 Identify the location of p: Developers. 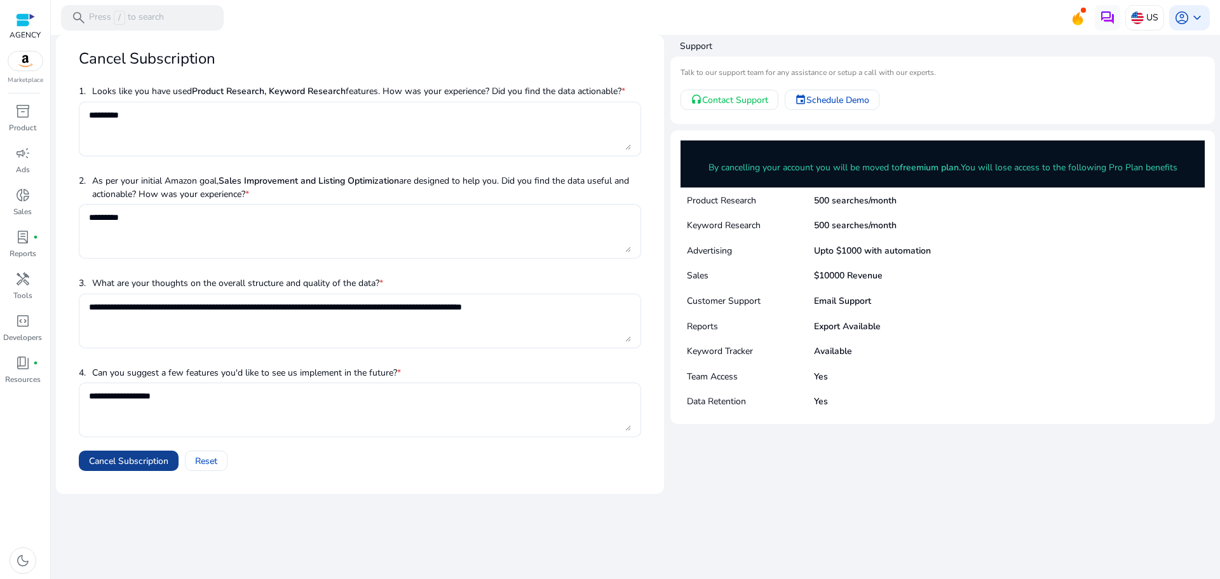
(22, 337).